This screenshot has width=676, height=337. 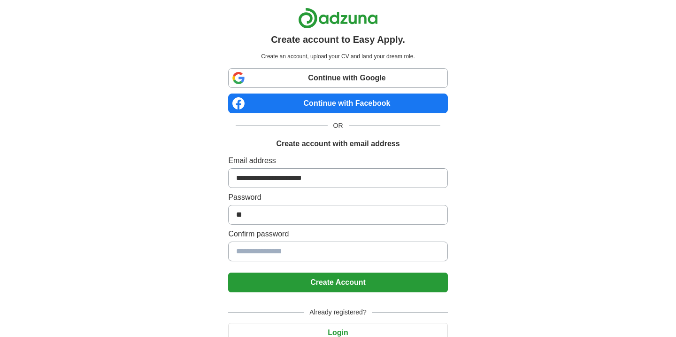 I want to click on h1: Create account with email address, so click(x=338, y=144).